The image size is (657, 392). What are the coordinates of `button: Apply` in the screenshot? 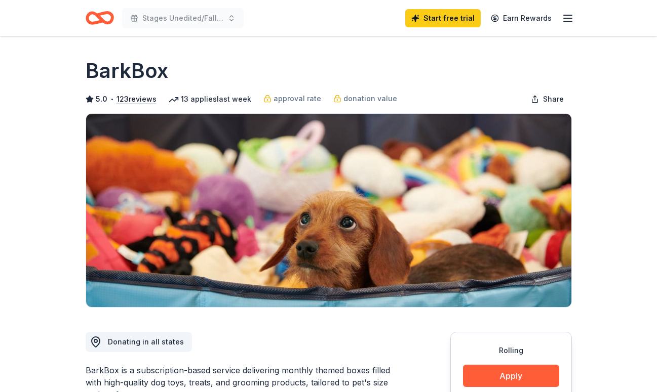 It's located at (511, 376).